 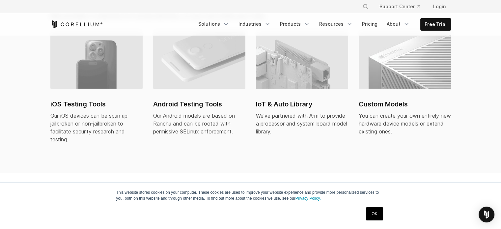 What do you see at coordinates (199, 87) in the screenshot?
I see `a: Android virtual machine and devices Android Testing Tools Our Android models are based on Ranchu ...` at bounding box center [199, 87].